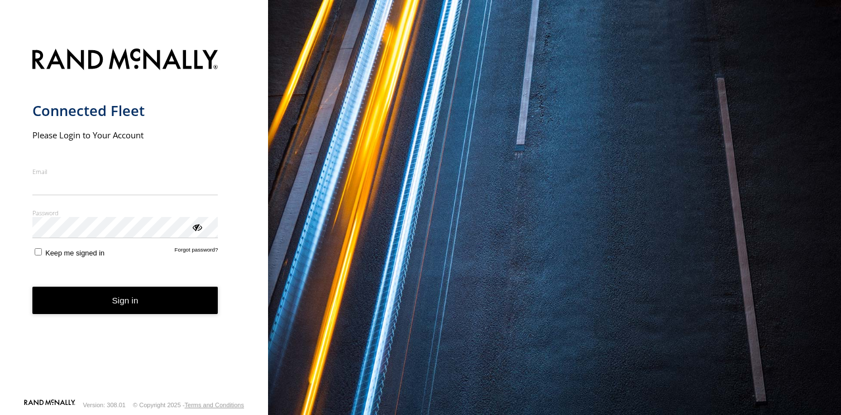  Describe the element at coordinates (50, 405) in the screenshot. I see `a: Visit our Website` at that location.